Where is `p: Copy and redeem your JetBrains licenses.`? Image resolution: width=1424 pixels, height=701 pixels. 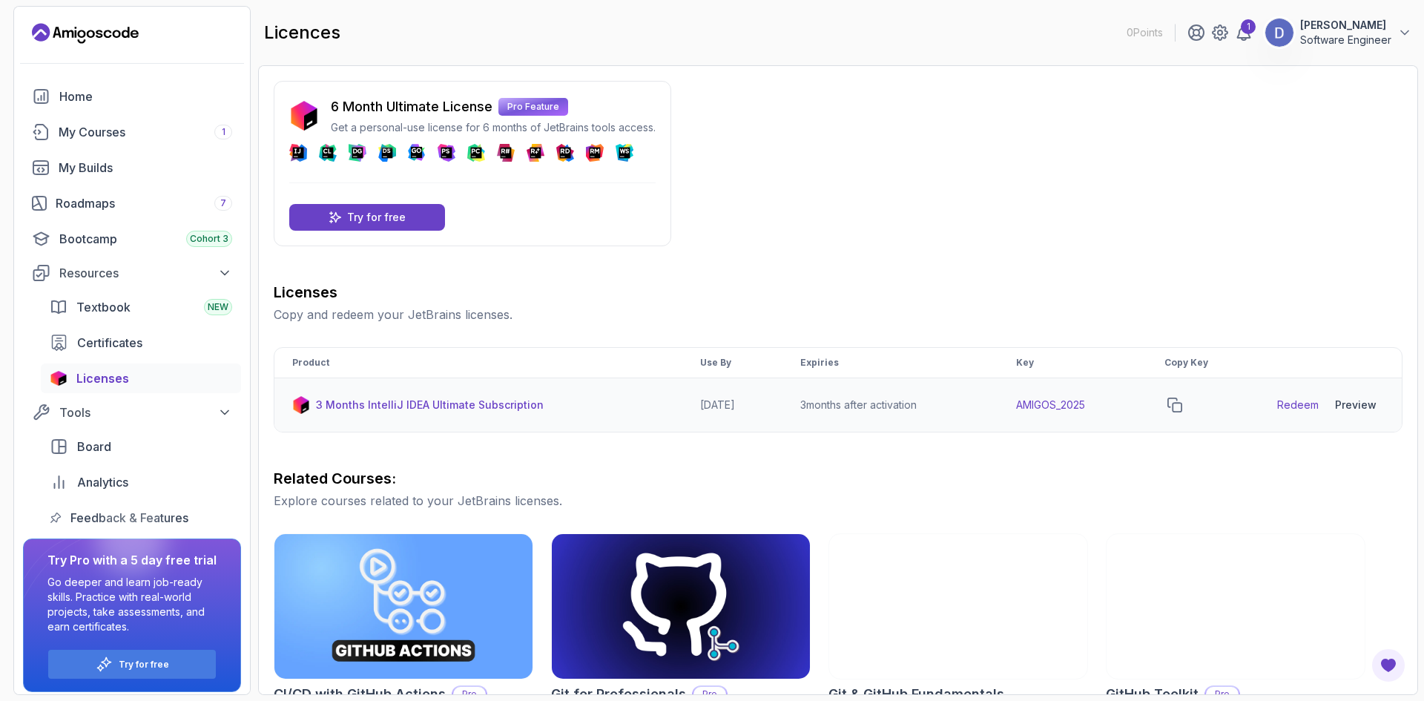
p: Copy and redeem your JetBrains licenses. is located at coordinates (838, 315).